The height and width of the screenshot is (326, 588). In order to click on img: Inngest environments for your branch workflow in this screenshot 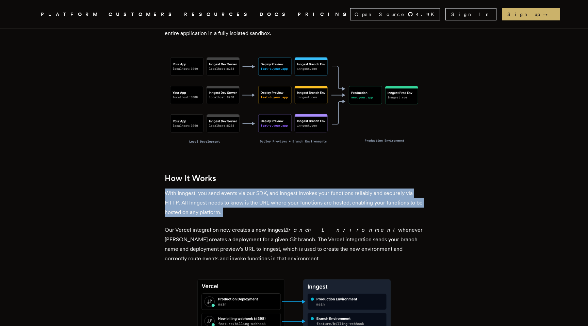, I will do `click(294, 100)`.